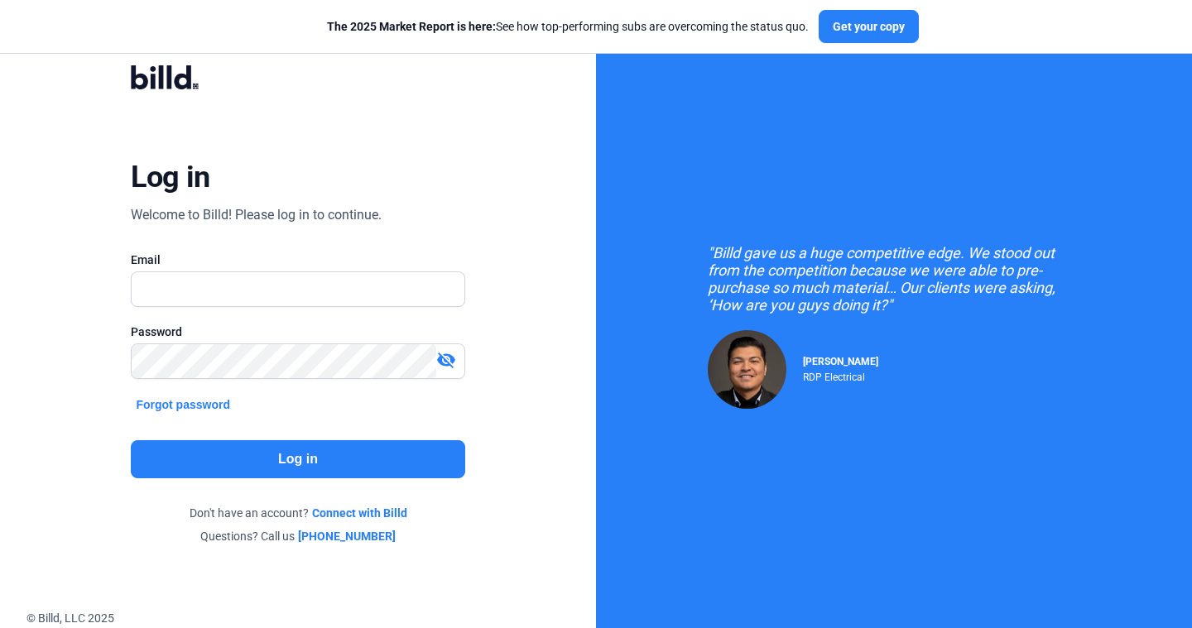 The image size is (1192, 628). What do you see at coordinates (297, 536) in the screenshot?
I see `div: Questions? Call us` at bounding box center [297, 536].